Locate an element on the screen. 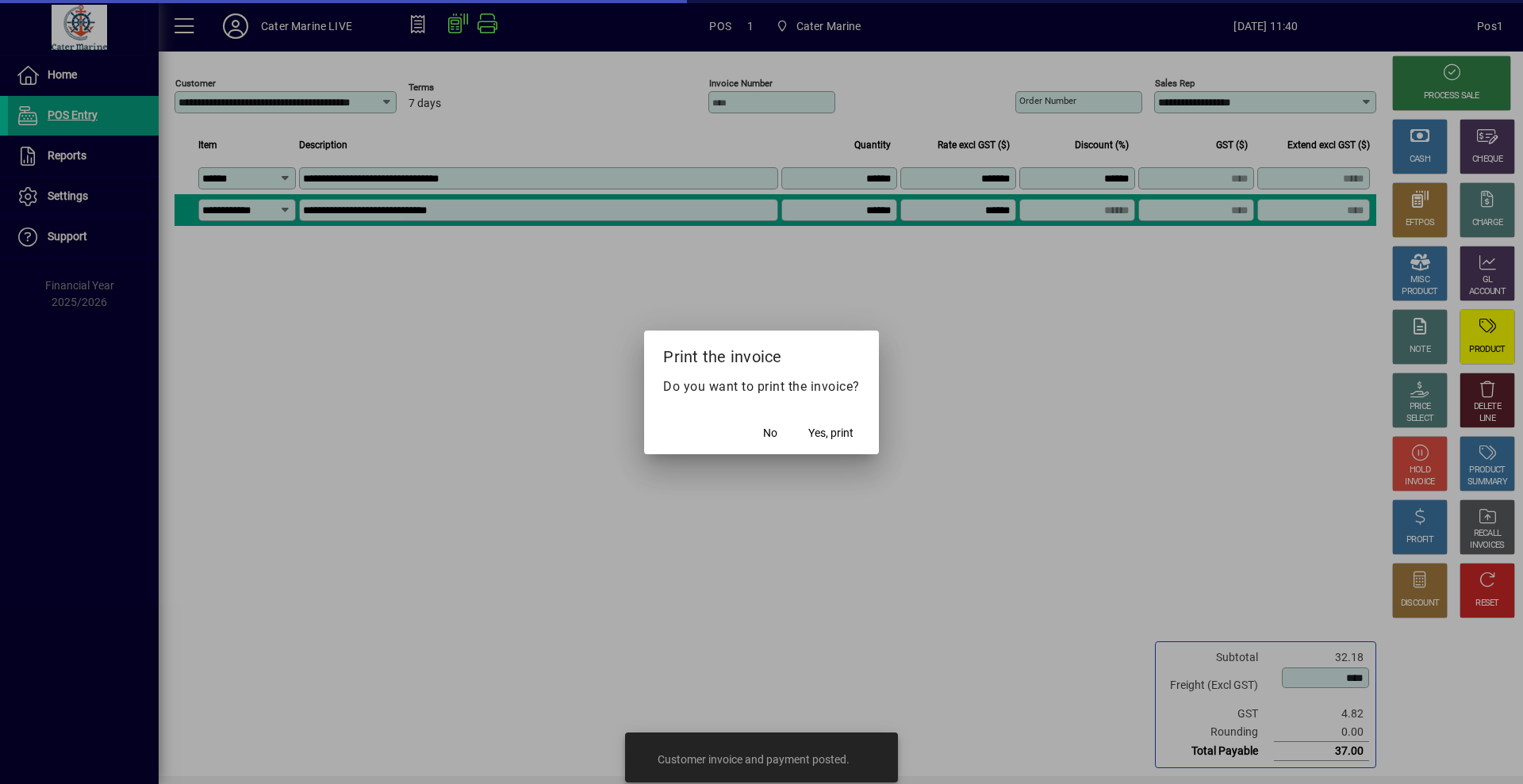  p: Do you want to print the invoice? is located at coordinates (761, 387).